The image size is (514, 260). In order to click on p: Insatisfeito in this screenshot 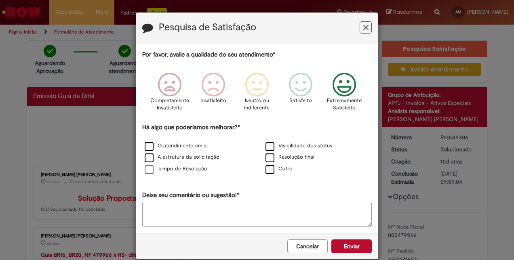, I will do `click(213, 101)`.